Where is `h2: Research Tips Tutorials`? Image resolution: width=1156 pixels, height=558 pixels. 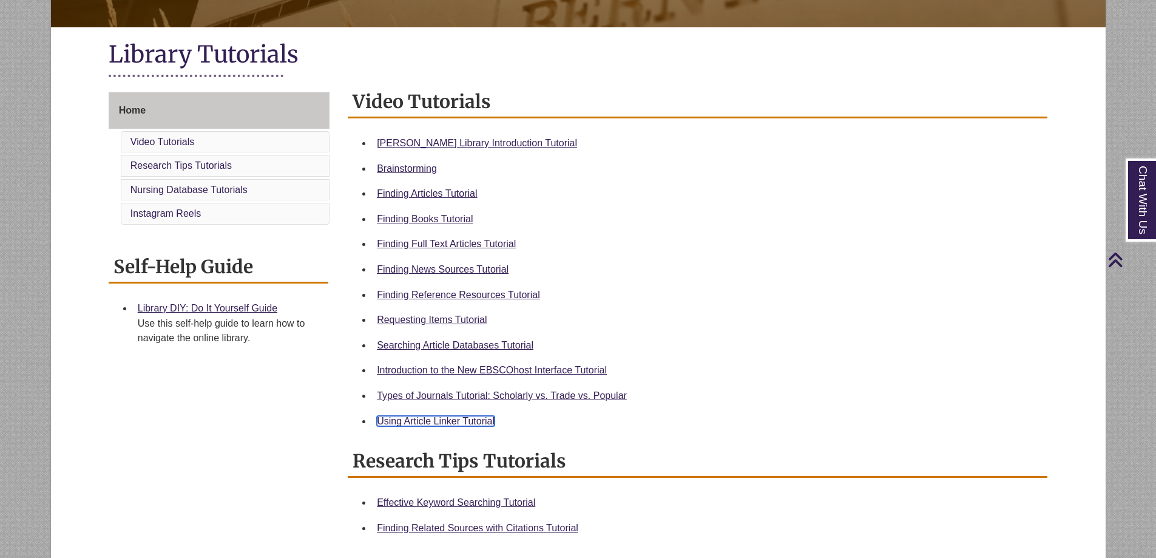 h2: Research Tips Tutorials is located at coordinates (697, 461).